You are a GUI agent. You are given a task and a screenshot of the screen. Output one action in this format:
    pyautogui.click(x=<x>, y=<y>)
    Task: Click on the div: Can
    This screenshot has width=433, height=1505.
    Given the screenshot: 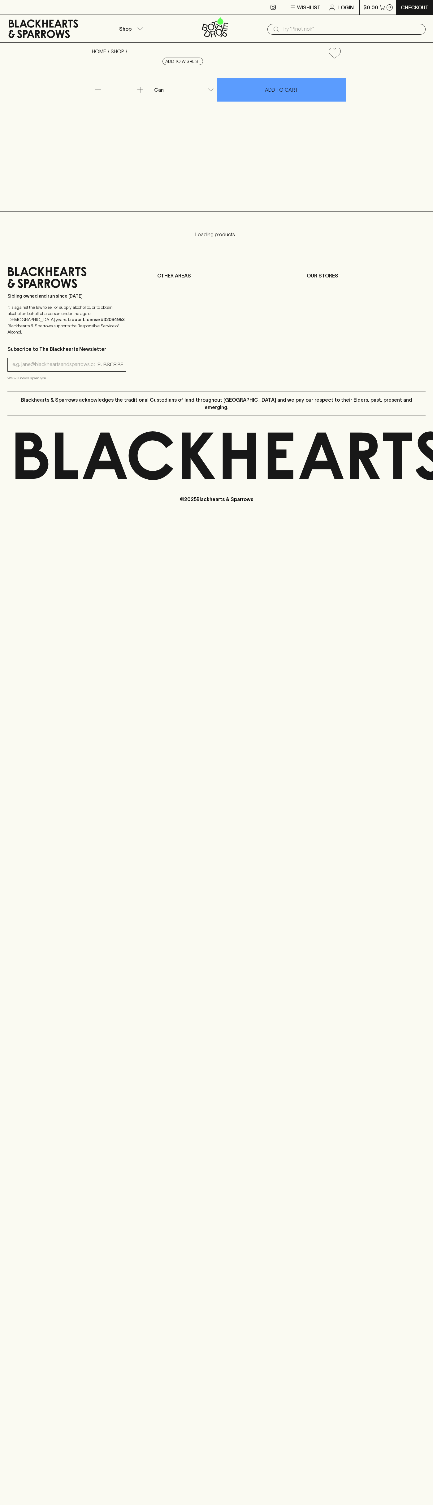 What is the action you would take?
    pyautogui.click(x=184, y=90)
    